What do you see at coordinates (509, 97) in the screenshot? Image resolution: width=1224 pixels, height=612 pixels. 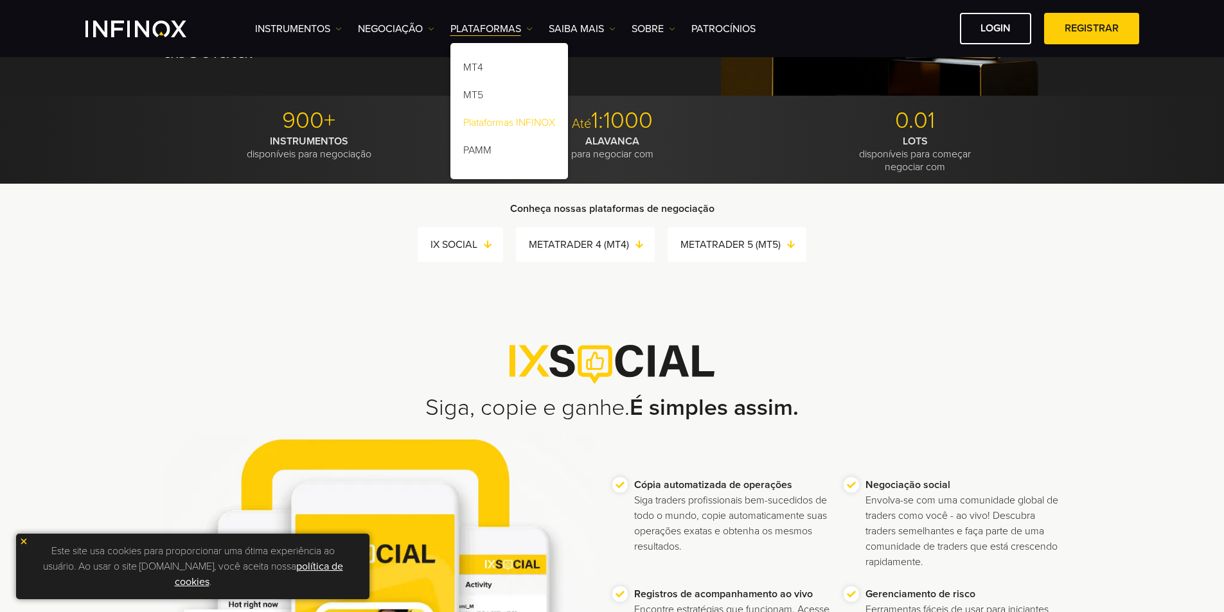 I see `a: MT5` at bounding box center [509, 97].